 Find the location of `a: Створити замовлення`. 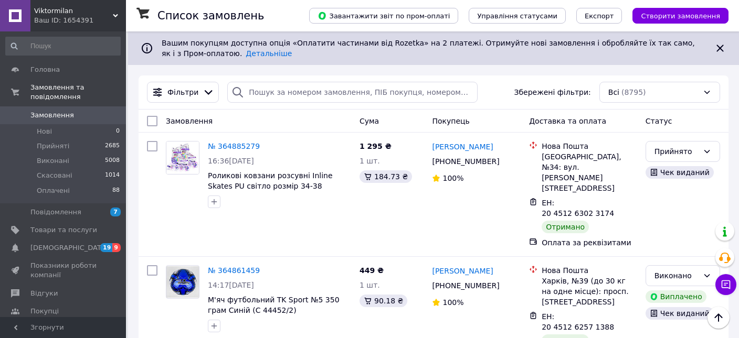

a: Створити замовлення is located at coordinates (675, 15).